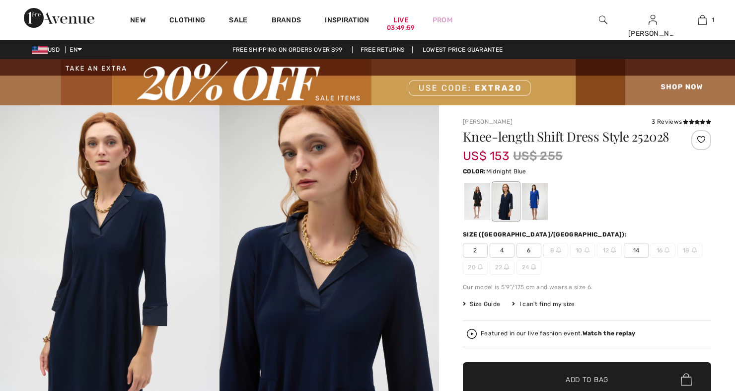 This screenshot has width=735, height=391. What do you see at coordinates (76, 50) in the screenshot?
I see `span: EN` at bounding box center [76, 50].